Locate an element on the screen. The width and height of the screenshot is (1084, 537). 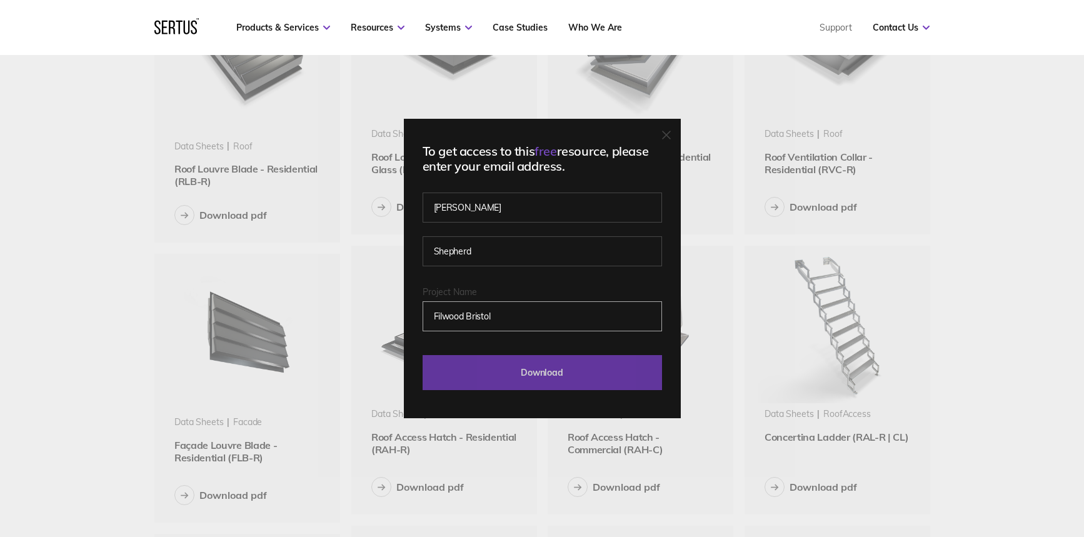
a: Who We Are is located at coordinates (595, 28).